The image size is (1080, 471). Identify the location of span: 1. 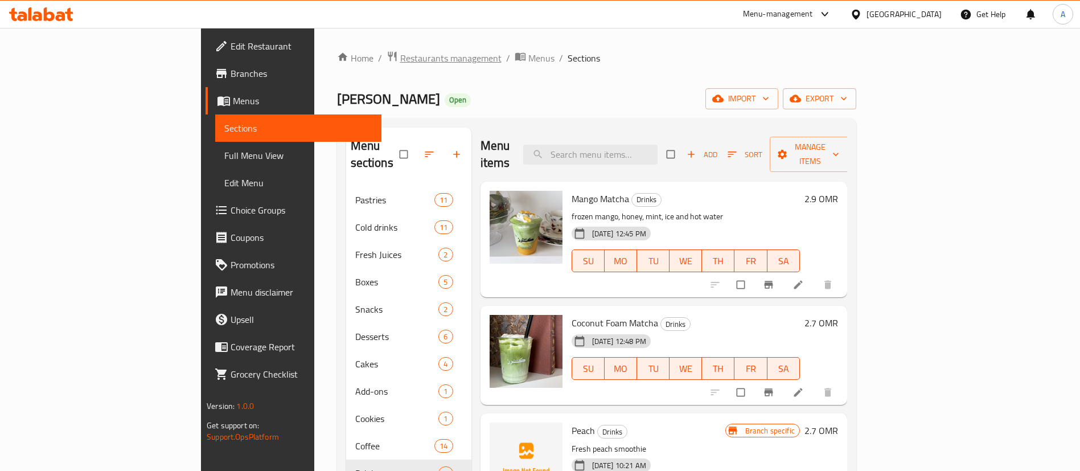
(445, 391).